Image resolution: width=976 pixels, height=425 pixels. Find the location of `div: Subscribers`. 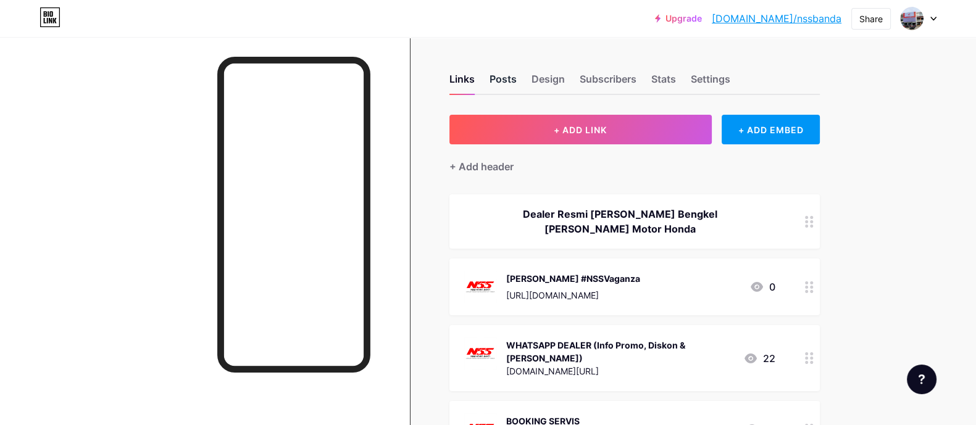

div: Subscribers is located at coordinates (608, 83).